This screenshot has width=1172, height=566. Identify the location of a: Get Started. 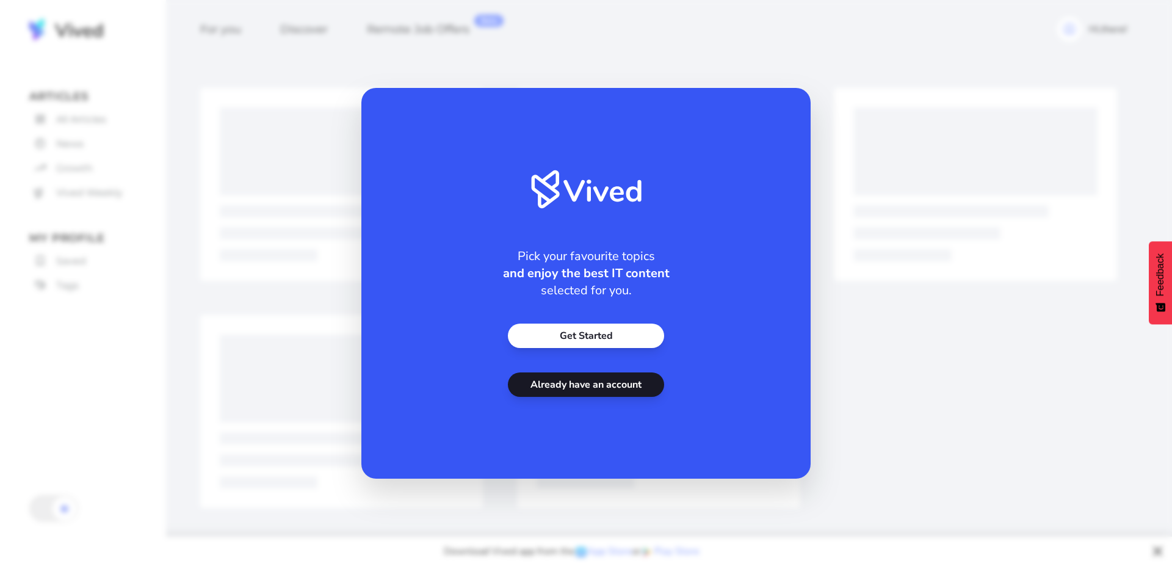
(586, 336).